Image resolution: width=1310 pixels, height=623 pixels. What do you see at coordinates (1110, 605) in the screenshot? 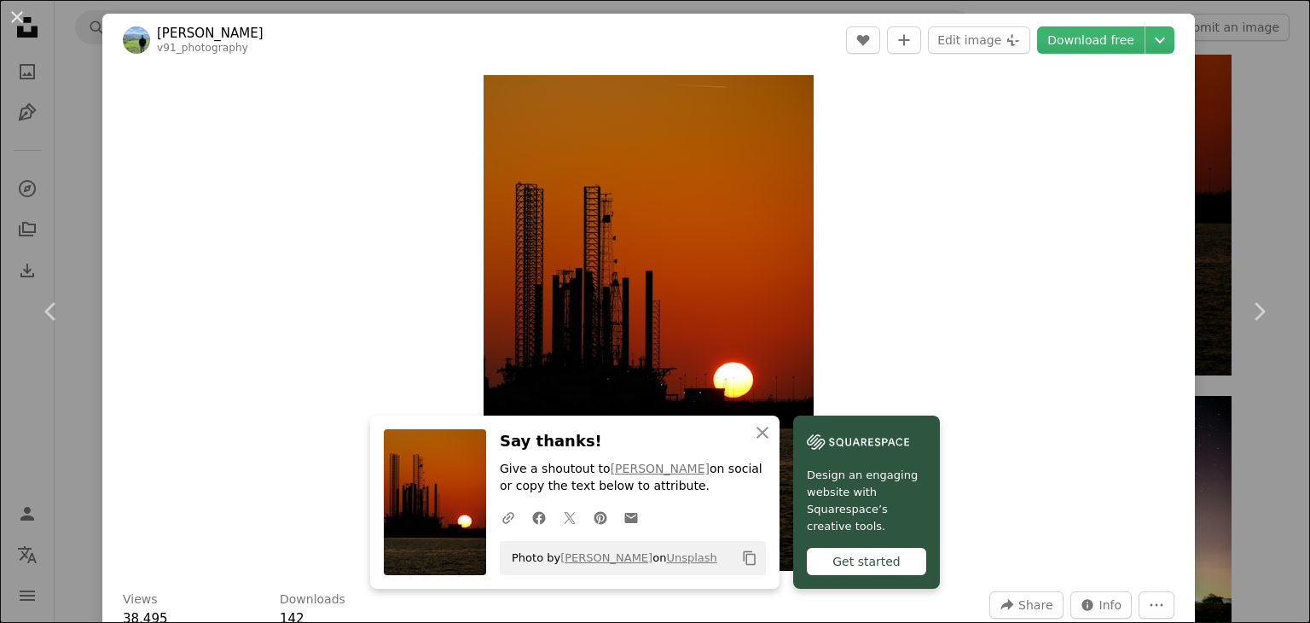
I see `span: Info` at bounding box center [1110, 605].